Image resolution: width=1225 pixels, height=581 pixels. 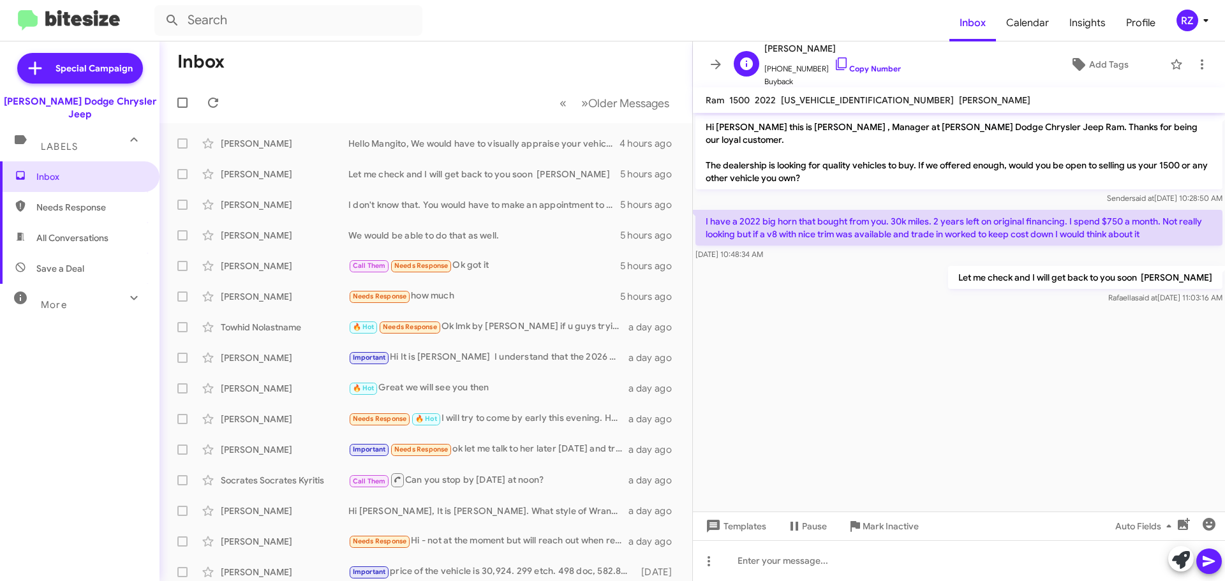 What do you see at coordinates (484, 205) in the screenshot?
I see `div: I don't know that. You would have to make an appointment to have nyoir vehicle appraised. Let me ...` at bounding box center [484, 205].